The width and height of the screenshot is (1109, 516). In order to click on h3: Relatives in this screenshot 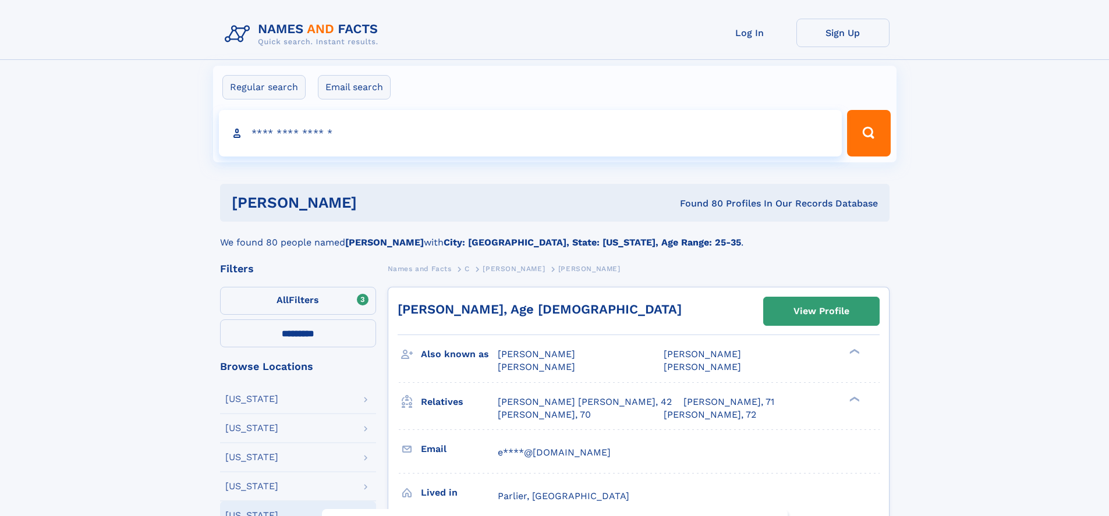, I will do `click(459, 402)`.